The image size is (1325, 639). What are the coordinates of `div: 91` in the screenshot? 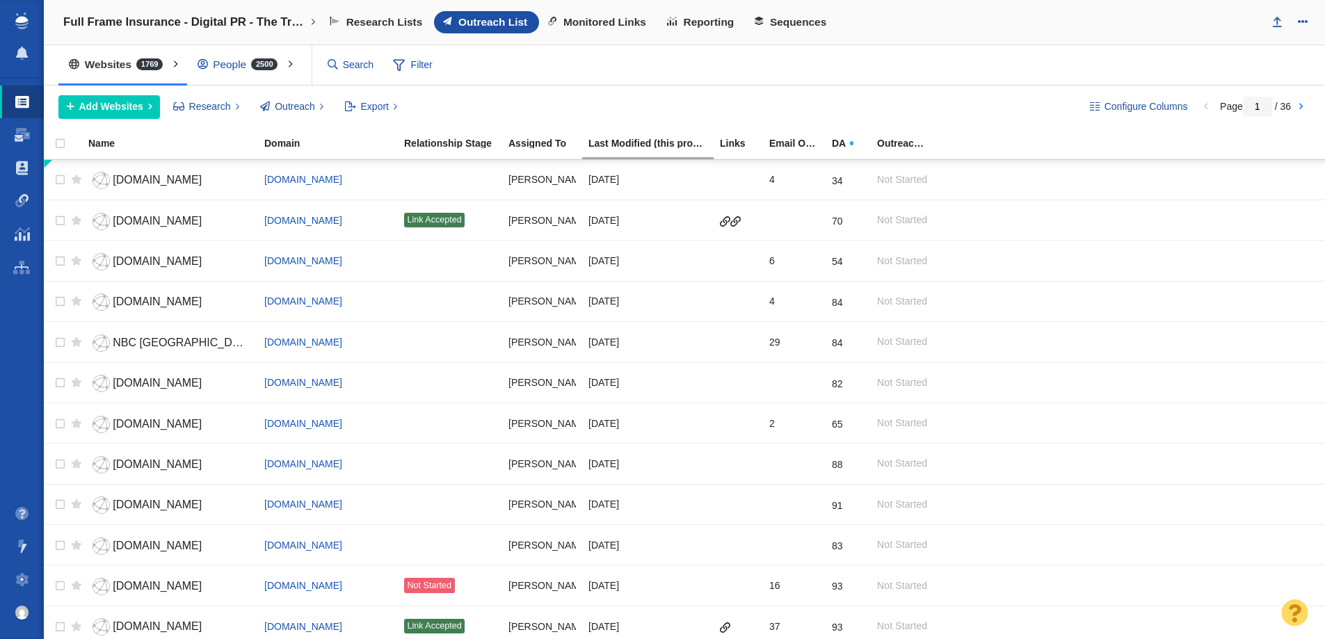 It's located at (838, 501).